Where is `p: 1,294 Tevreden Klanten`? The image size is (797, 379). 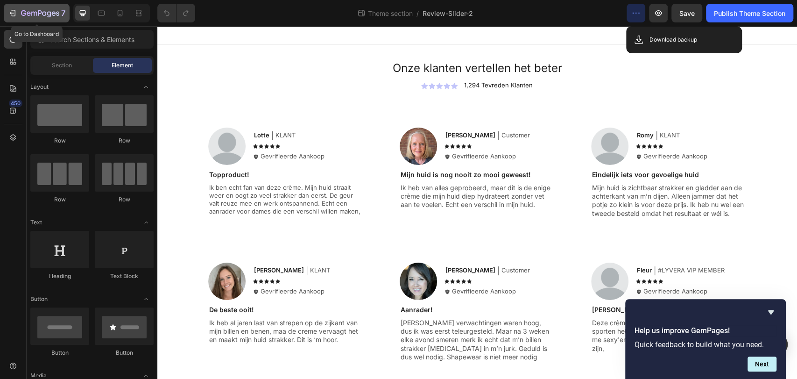 p: 1,294 Tevreden Klanten is located at coordinates (341, 59).